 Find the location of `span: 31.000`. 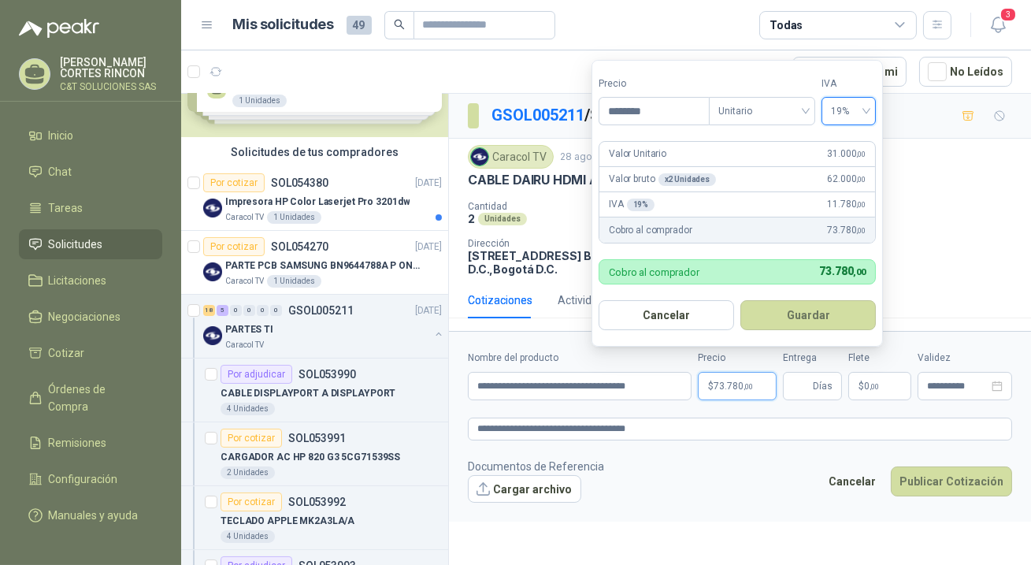

span: 31.000 is located at coordinates (846, 154).